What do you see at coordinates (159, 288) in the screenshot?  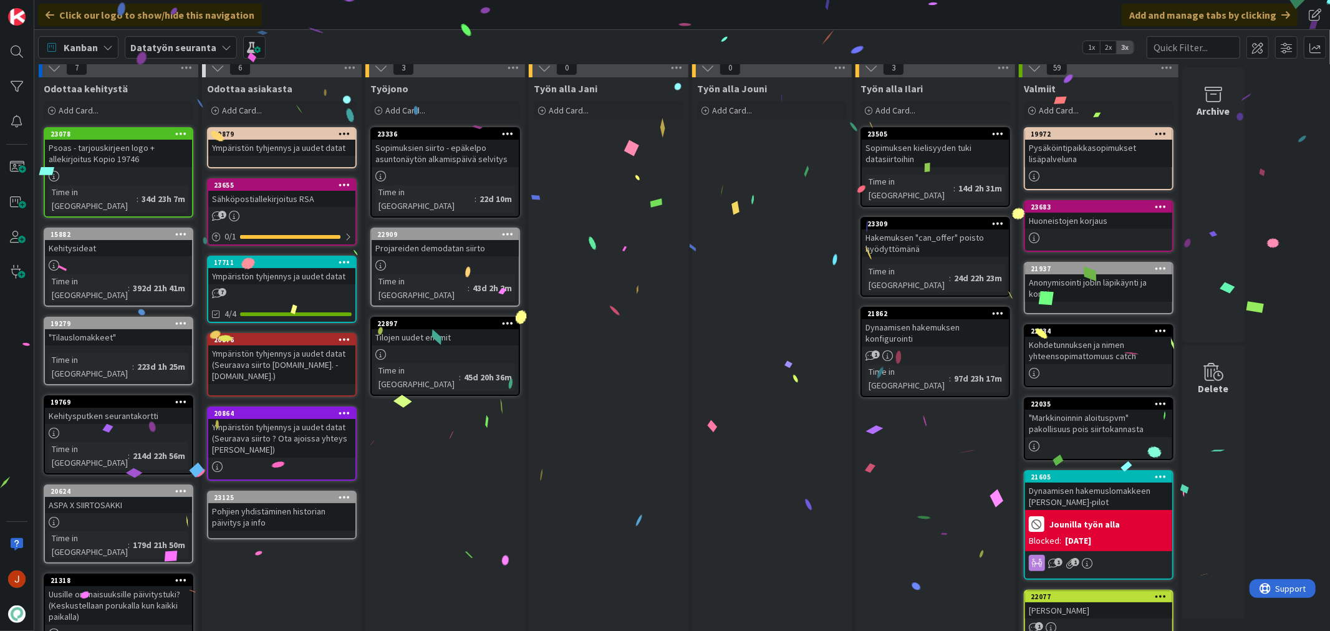 I see `div: 392d 21h 41m` at bounding box center [159, 288].